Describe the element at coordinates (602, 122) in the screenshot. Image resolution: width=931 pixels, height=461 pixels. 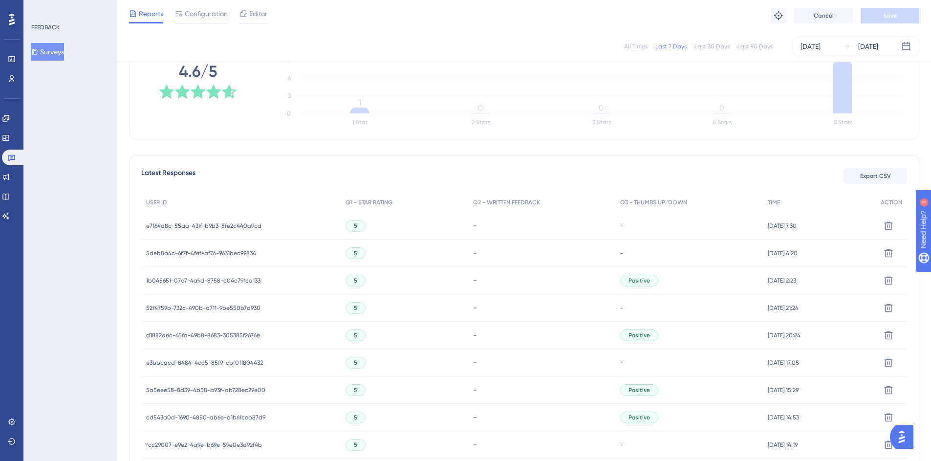
I see `text: 3 Stars` at that location.